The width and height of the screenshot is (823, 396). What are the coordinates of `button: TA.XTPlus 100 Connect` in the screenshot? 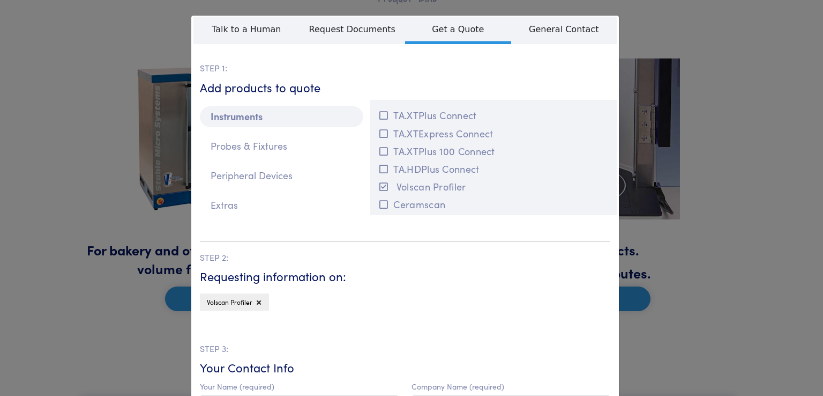 It's located at (493, 151).